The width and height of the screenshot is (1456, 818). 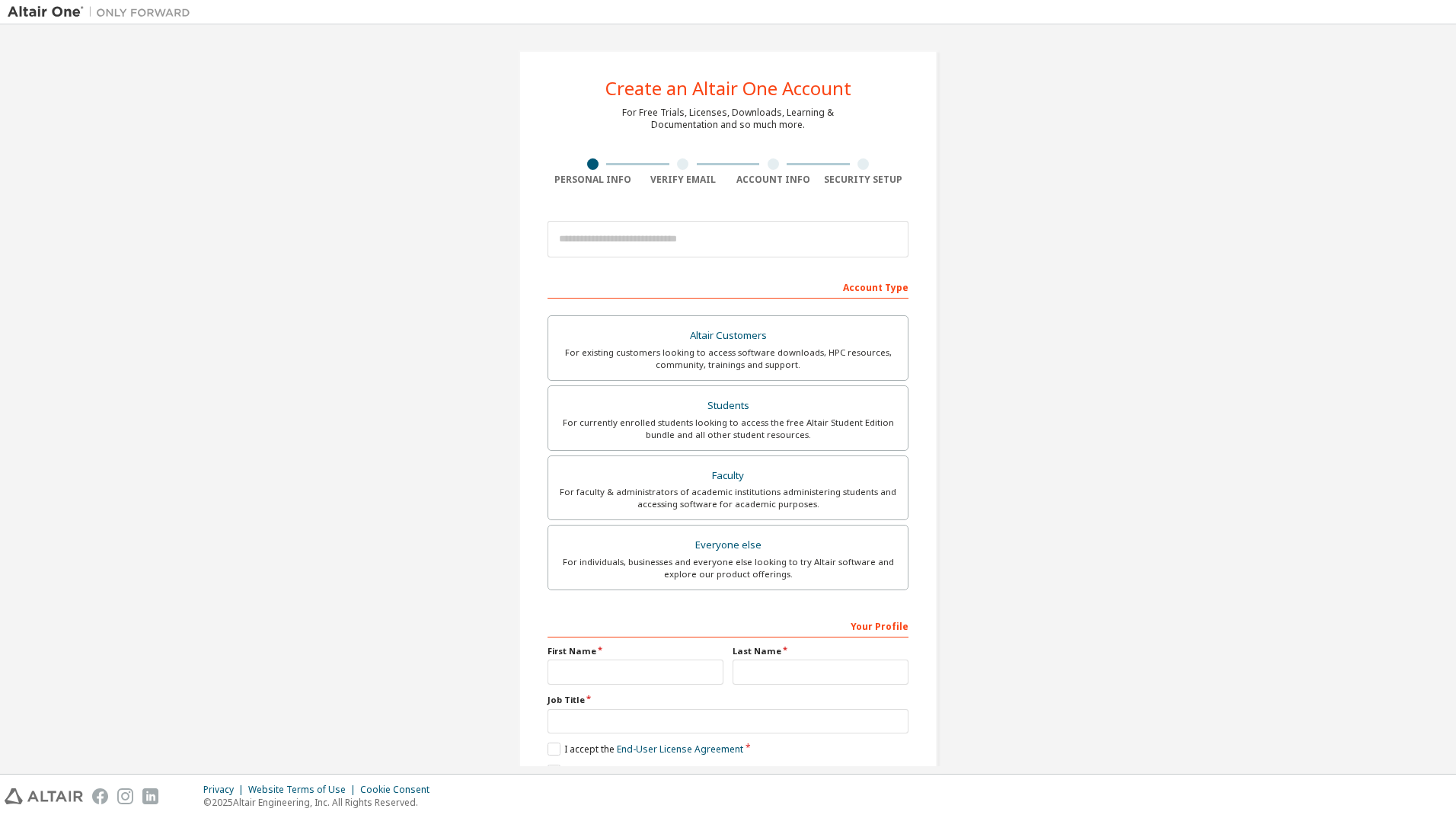 What do you see at coordinates (43, 796) in the screenshot?
I see `img: altair_logo.svg` at bounding box center [43, 796].